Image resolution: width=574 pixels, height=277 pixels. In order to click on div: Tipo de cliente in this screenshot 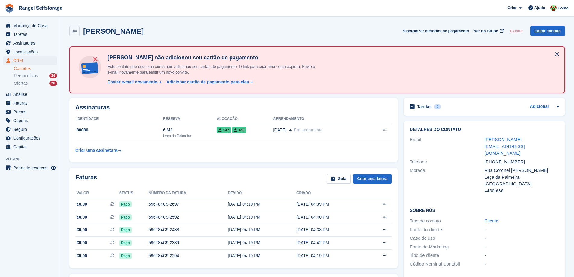, I will do `click(447, 255)`.